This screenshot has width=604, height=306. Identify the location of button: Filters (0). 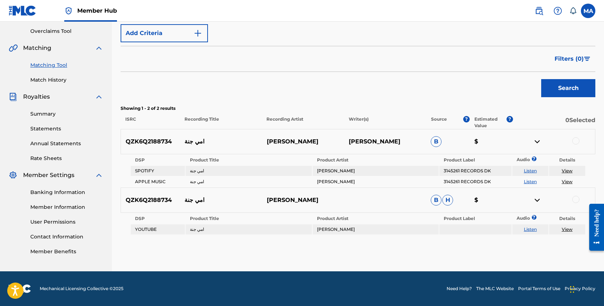
(573, 59).